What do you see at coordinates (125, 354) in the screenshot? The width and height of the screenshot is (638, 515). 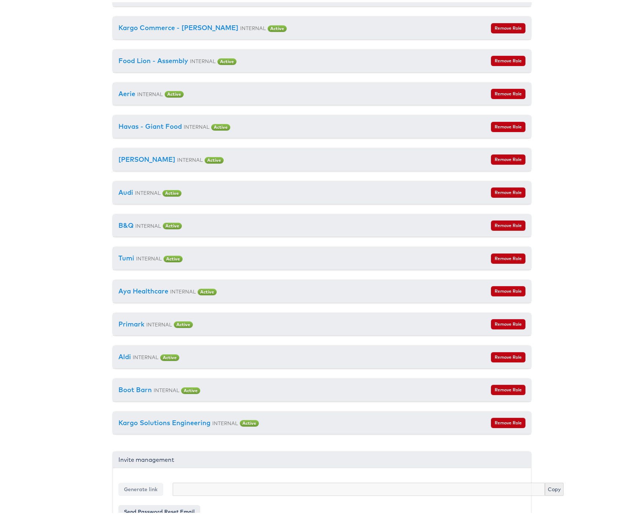 I see `a: Aldi` at bounding box center [125, 354].